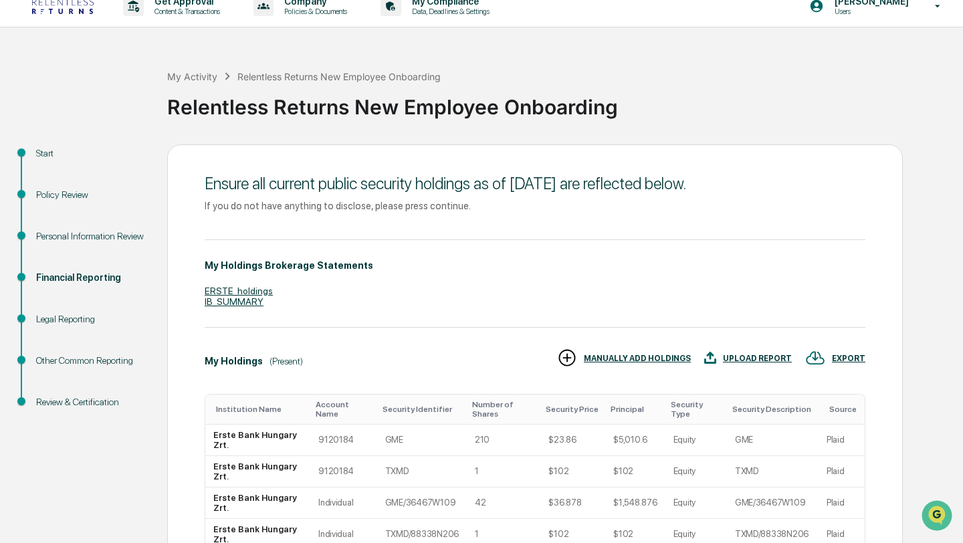  What do you see at coordinates (535, 302) in the screenshot?
I see `div: IB_SUMMARY` at bounding box center [535, 302].